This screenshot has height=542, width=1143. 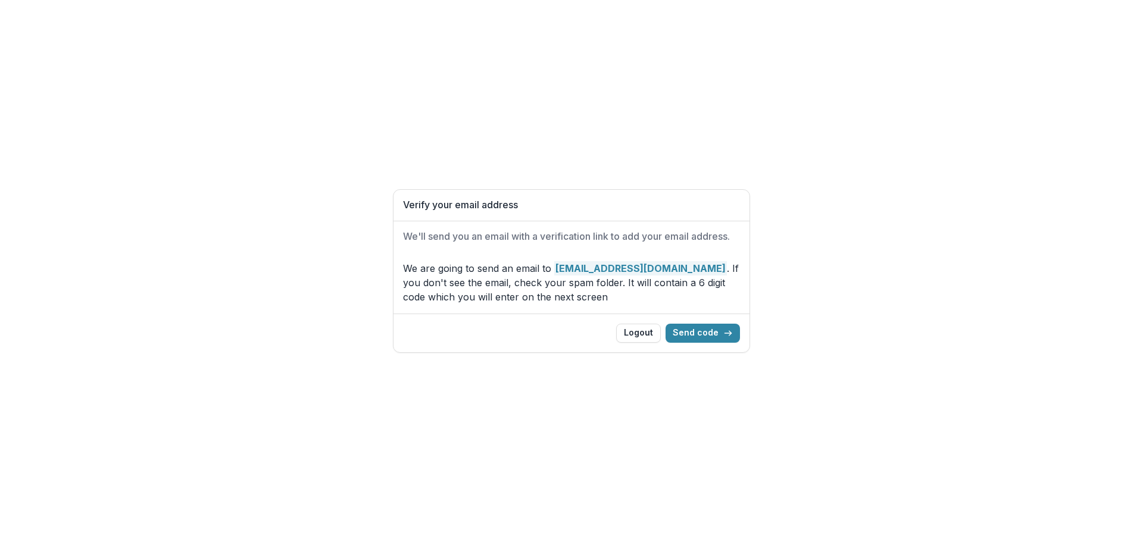 I want to click on h2: We'll send you an email with a verification link to add your email address., so click(x=572, y=236).